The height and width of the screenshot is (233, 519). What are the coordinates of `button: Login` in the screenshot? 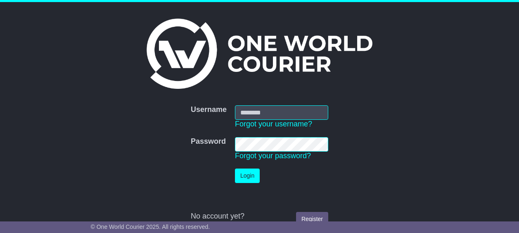 It's located at (247, 175).